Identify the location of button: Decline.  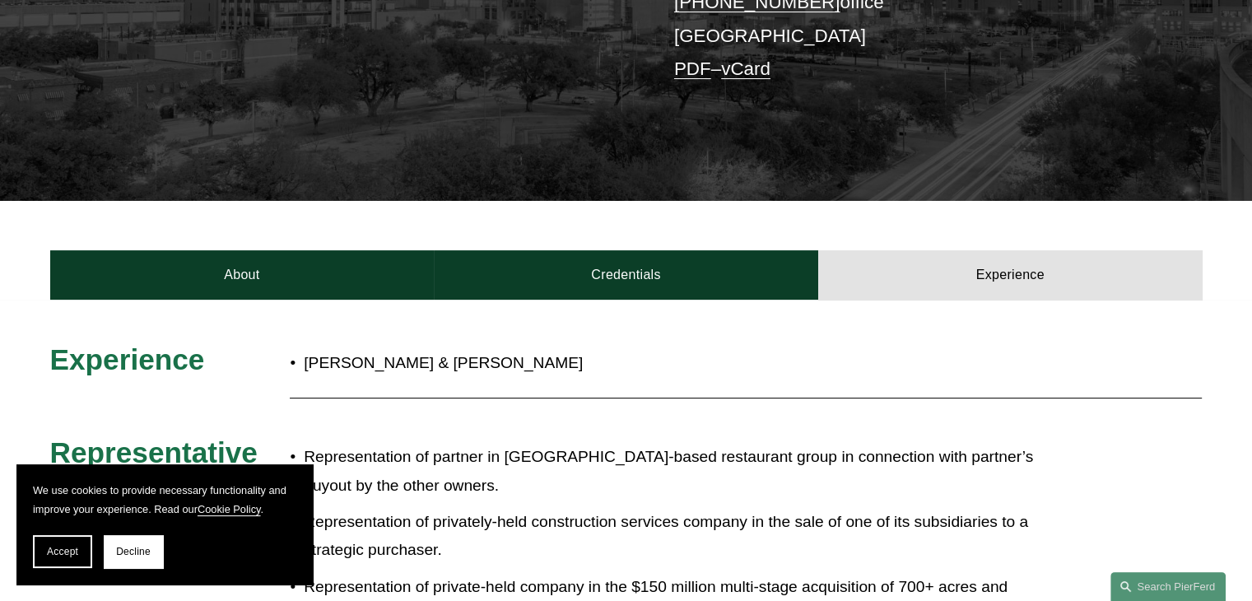
(133, 552).